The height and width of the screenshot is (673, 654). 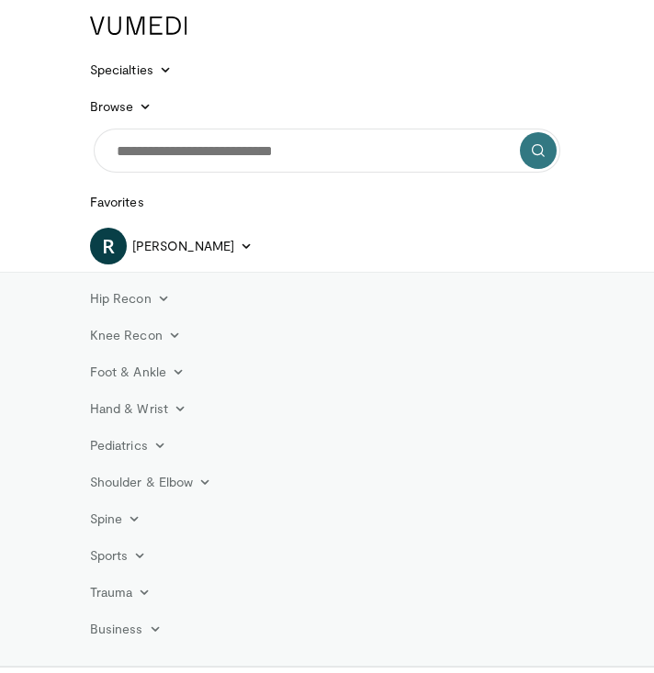 What do you see at coordinates (137, 372) in the screenshot?
I see `a: Foot & Ankle` at bounding box center [137, 372].